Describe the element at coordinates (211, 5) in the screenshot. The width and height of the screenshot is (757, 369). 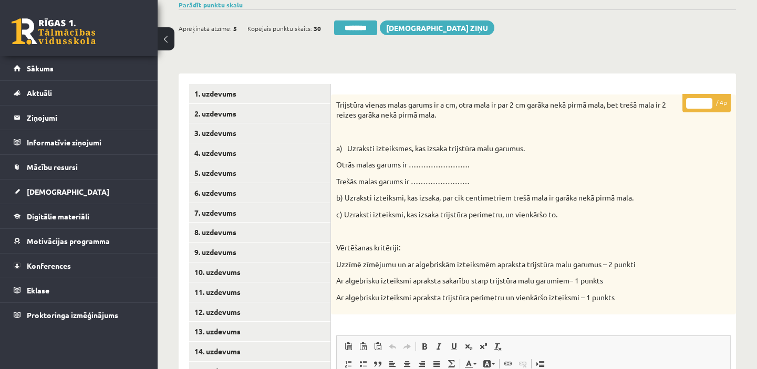
I see `a: Parādīt punktu skalu` at that location.